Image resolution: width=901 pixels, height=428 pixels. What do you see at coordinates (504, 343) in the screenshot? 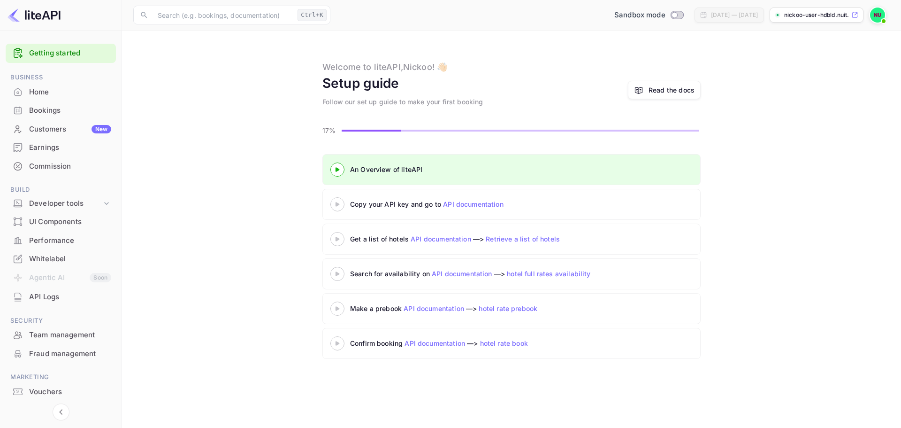
I see `a: hotel rate book` at bounding box center [504, 343].